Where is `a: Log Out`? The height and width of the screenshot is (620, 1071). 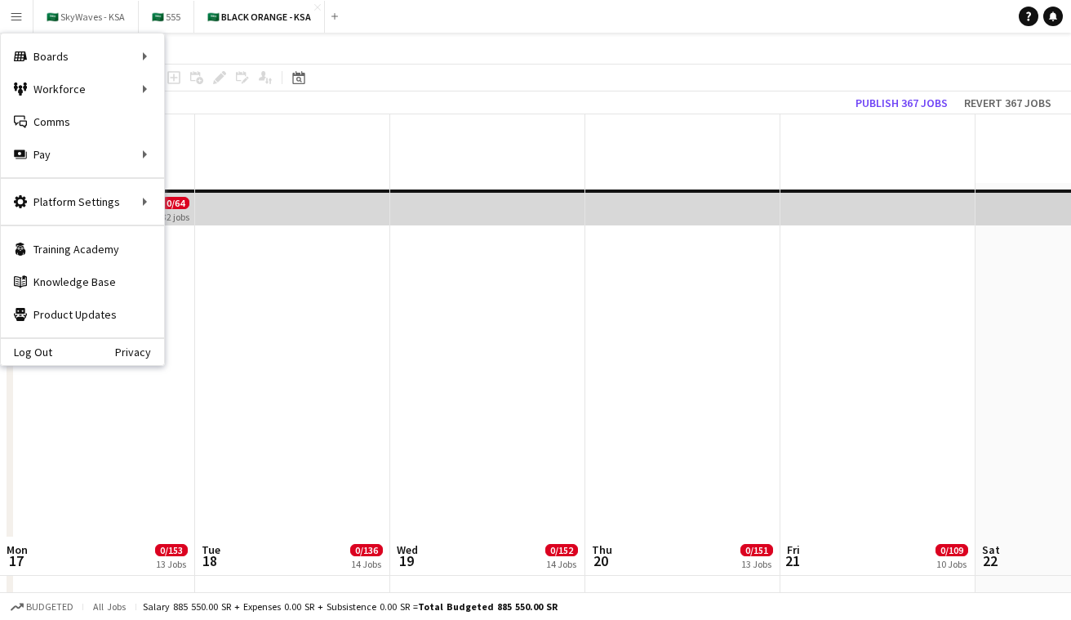 a: Log Out is located at coordinates (26, 352).